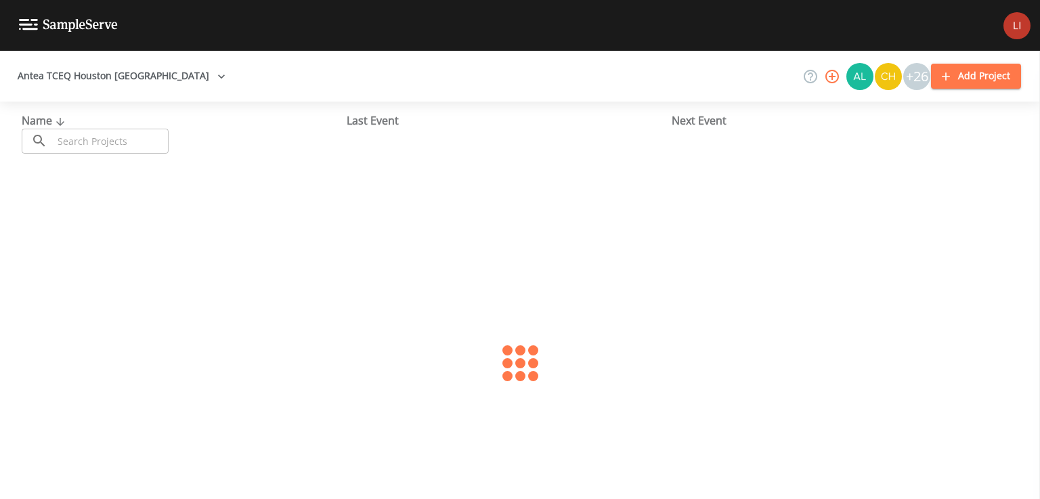 The image size is (1040, 499). What do you see at coordinates (110, 141) in the screenshot?
I see `input: Search Projects` at bounding box center [110, 141].